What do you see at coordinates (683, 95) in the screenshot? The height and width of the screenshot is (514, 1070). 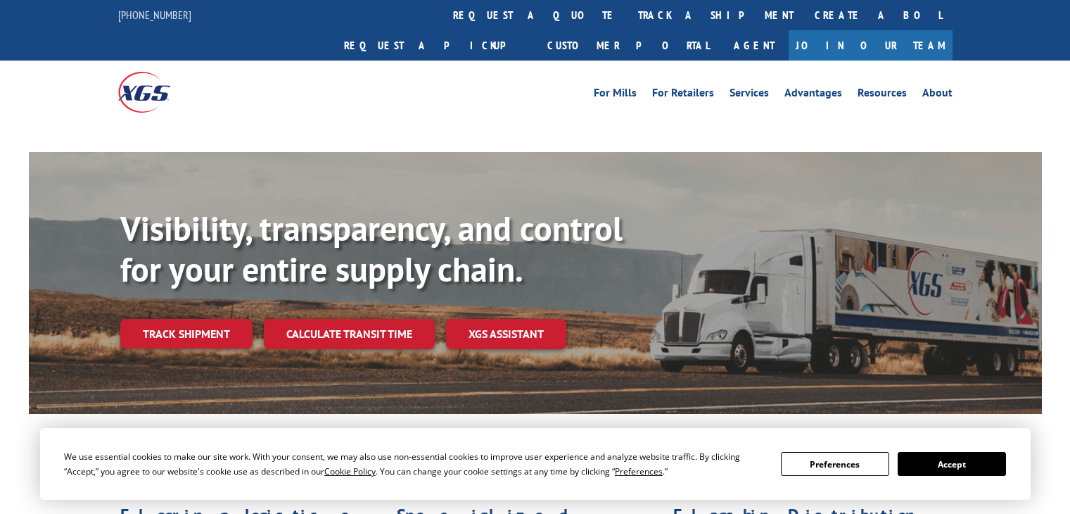 I see `a: For Retailers` at bounding box center [683, 95].